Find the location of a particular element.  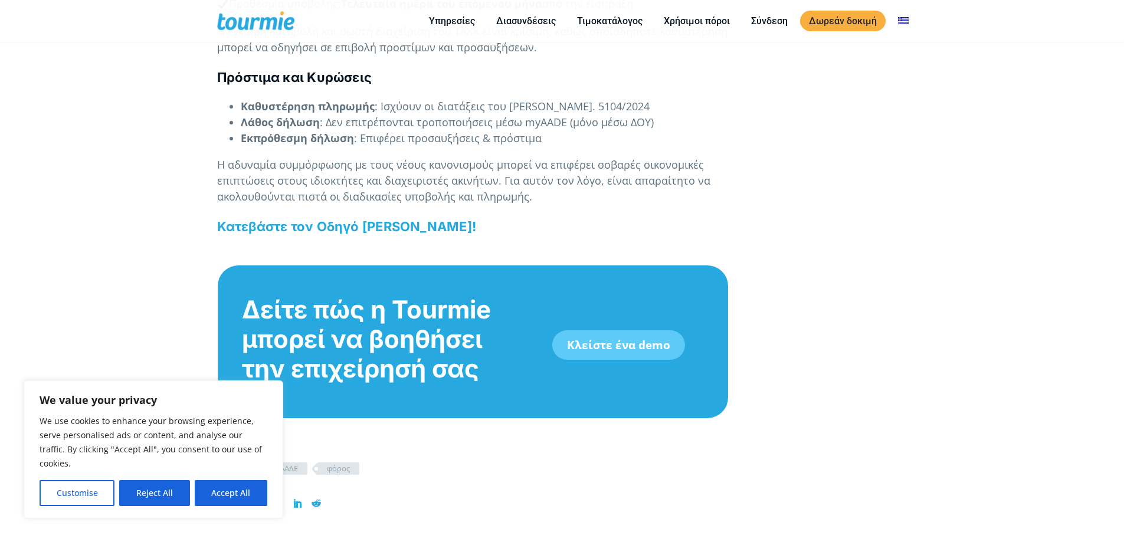

a: Κλείστε ένα demo is located at coordinates (618, 345).